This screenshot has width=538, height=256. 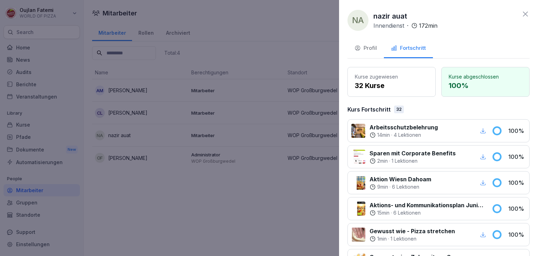 I want to click on p: Kurs Fortschritt, so click(x=369, y=109).